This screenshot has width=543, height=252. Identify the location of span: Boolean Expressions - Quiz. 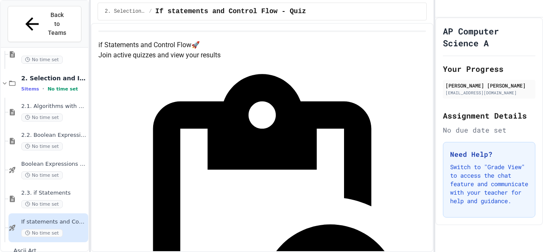
(54, 164).